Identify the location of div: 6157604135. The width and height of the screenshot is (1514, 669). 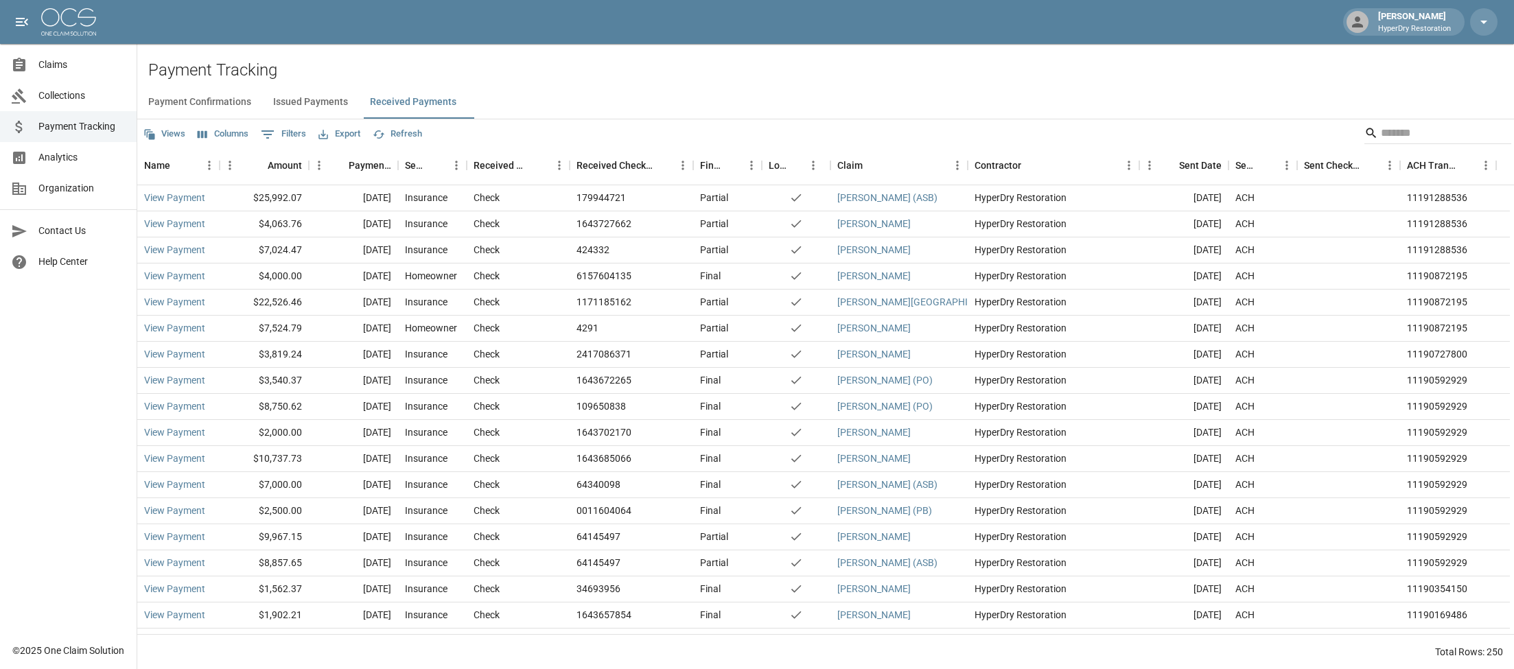
(604, 276).